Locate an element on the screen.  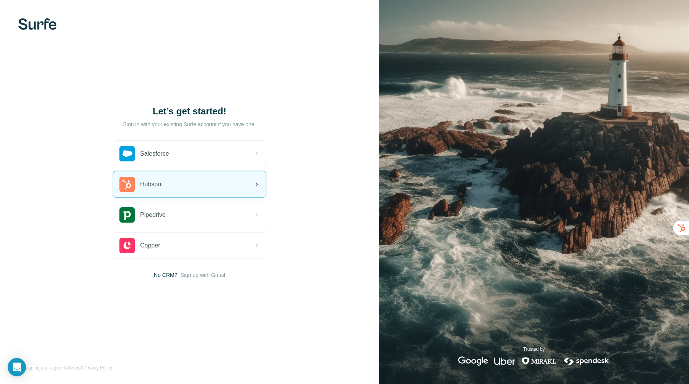
img: Surfe's logo is located at coordinates (38, 24).